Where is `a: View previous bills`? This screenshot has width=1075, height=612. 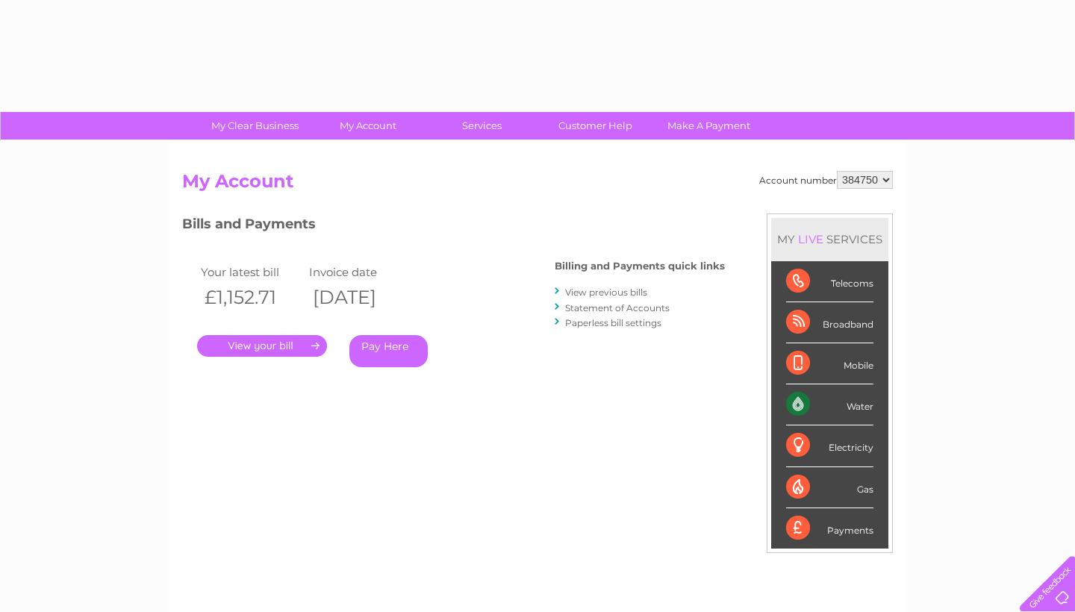 a: View previous bills is located at coordinates (606, 292).